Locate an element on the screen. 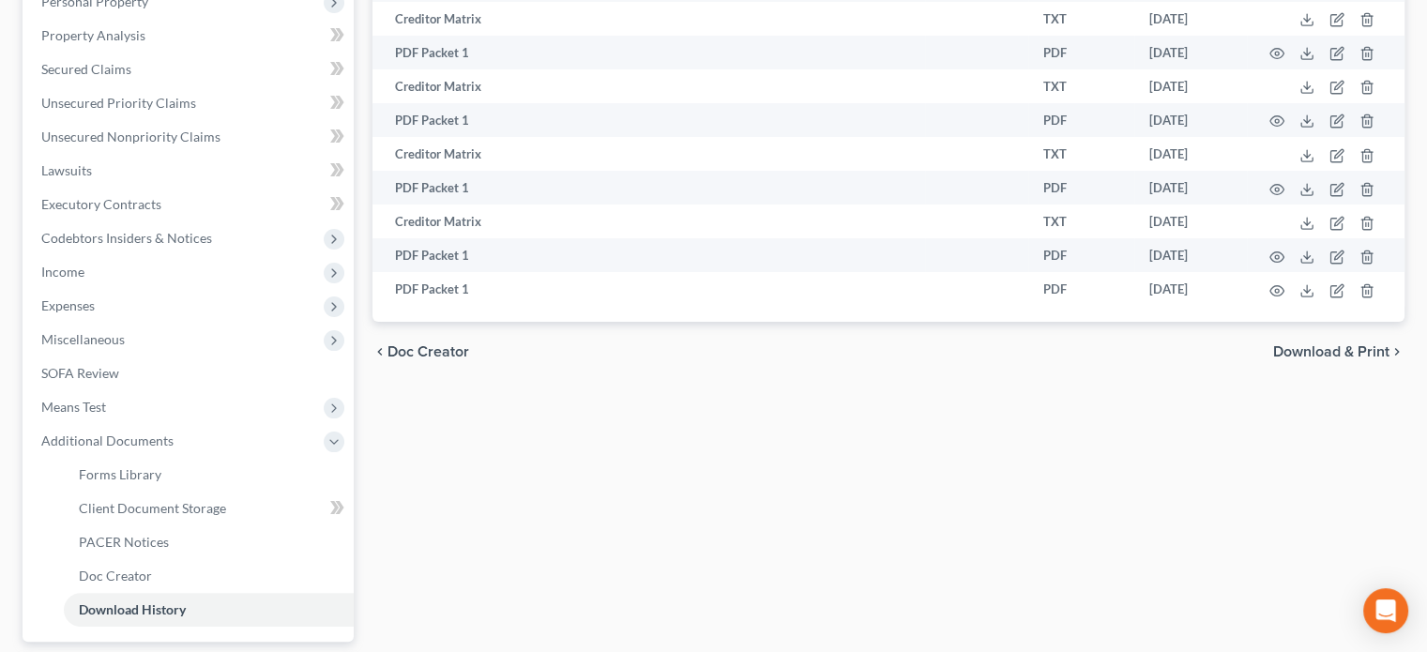  span: SOFA Review is located at coordinates (80, 372).